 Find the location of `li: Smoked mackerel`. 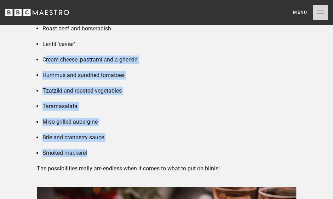

li: Smoked mackerel is located at coordinates (169, 153).